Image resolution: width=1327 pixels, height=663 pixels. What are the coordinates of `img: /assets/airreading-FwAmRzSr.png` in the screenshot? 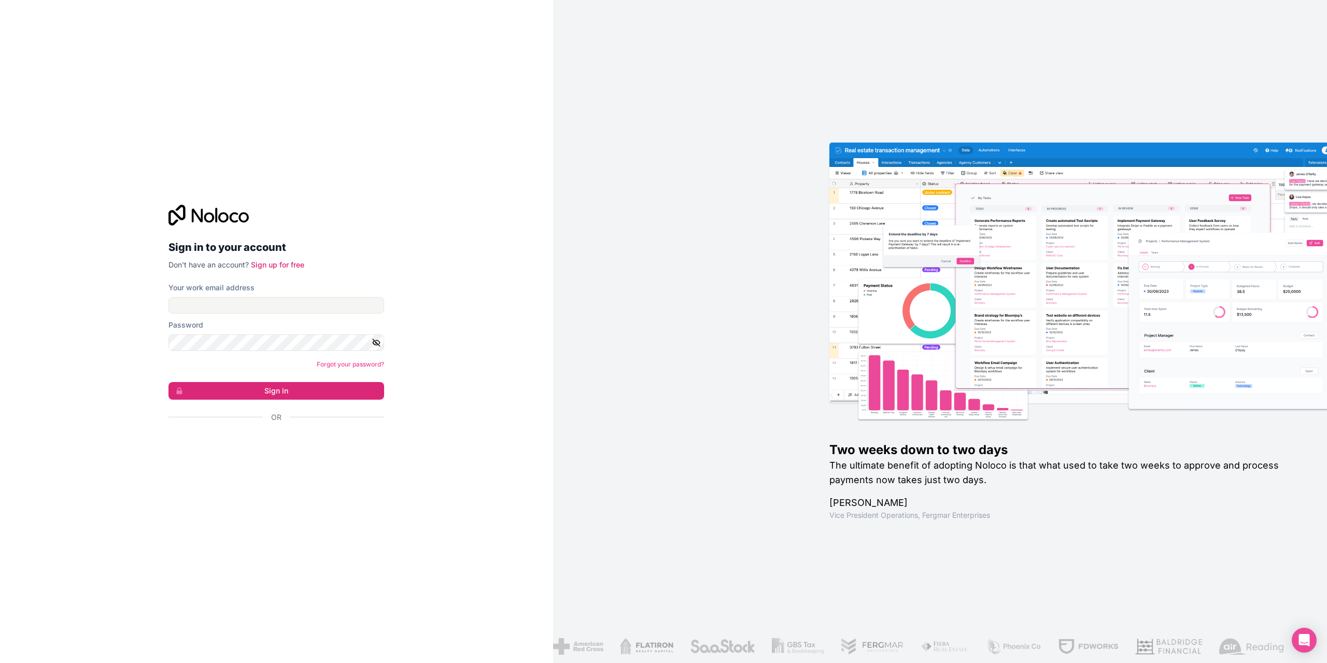 It's located at (1252, 646).